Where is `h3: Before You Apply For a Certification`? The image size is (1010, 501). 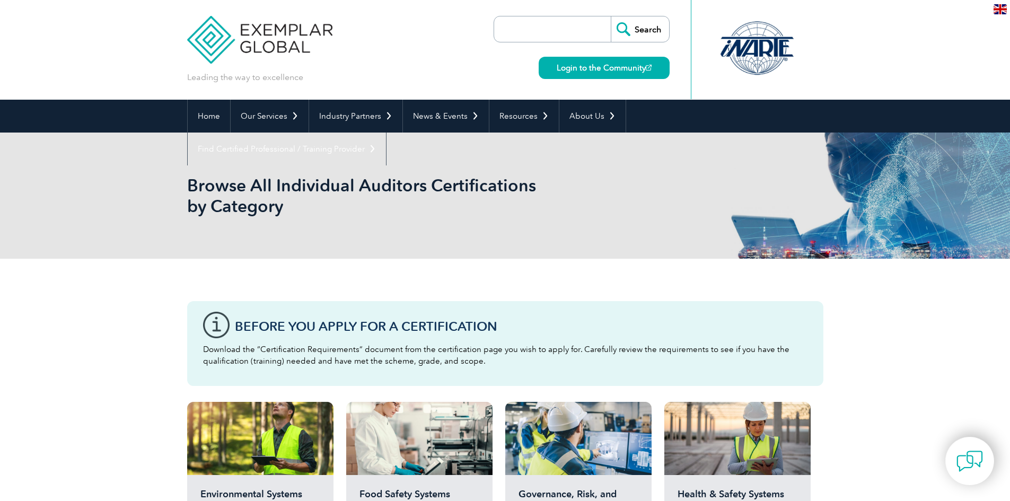
h3: Before You Apply For a Certification is located at coordinates (521, 326).